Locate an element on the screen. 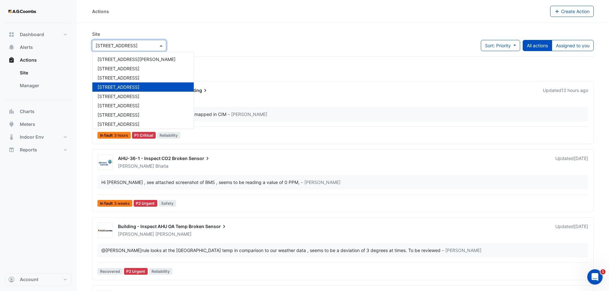 The width and height of the screenshot is (609, 291). app-icon: Actions is located at coordinates (12, 60).